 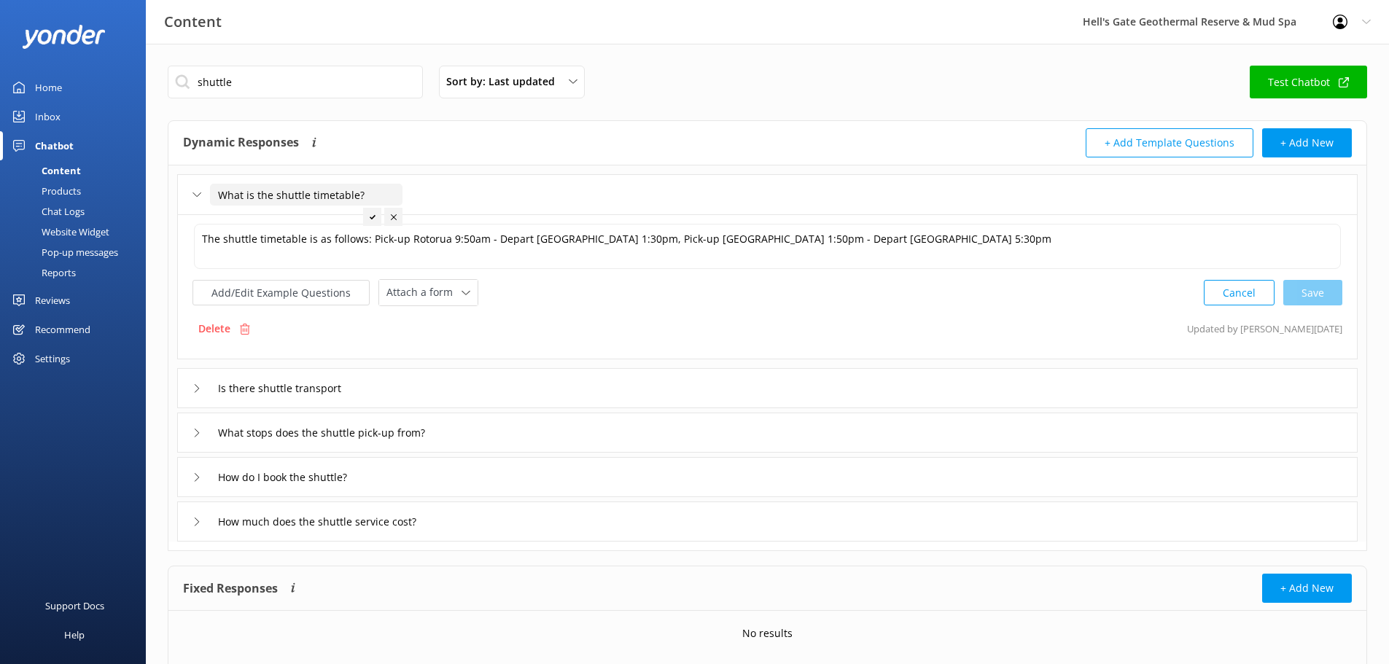 What do you see at coordinates (44, 191) in the screenshot?
I see `div: Products` at bounding box center [44, 191].